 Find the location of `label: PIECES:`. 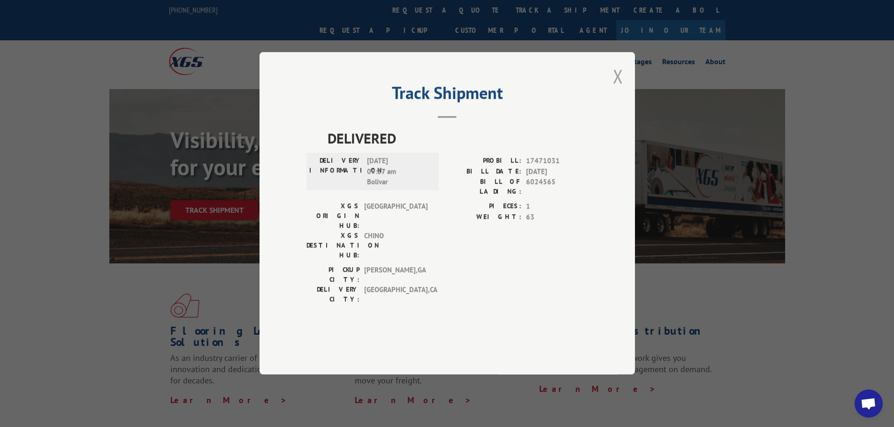

label: PIECES: is located at coordinates (484, 207).